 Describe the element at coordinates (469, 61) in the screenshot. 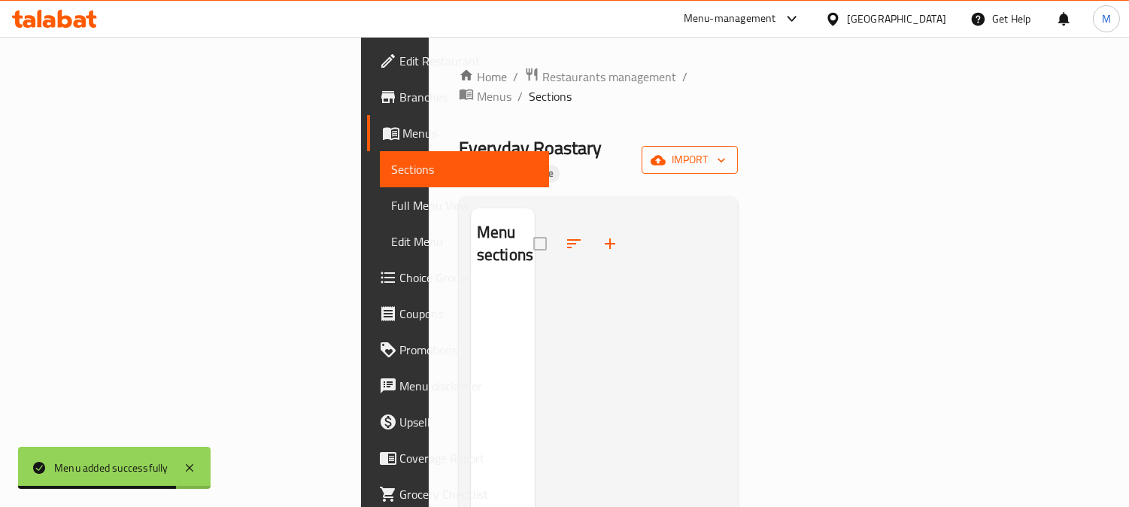

I see `span: Edit Restaurant` at that location.